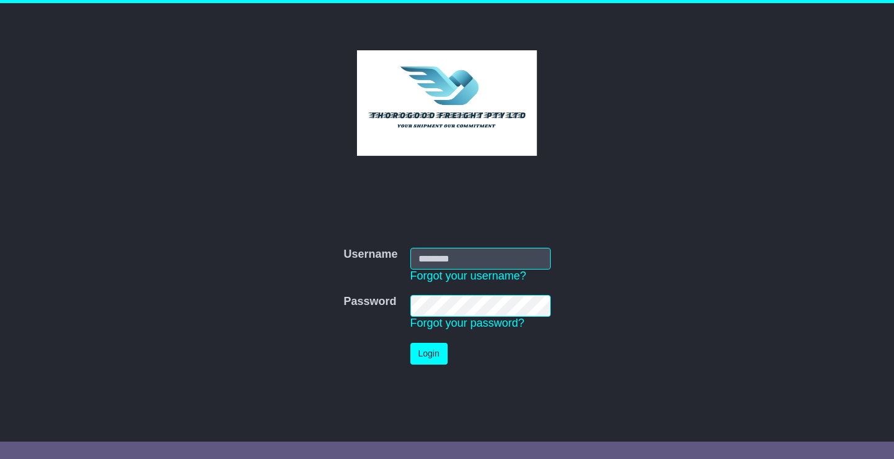 This screenshot has height=459, width=894. What do you see at coordinates (447, 103) in the screenshot?
I see `img: Thorogood Freight Pty Ltd` at bounding box center [447, 103].